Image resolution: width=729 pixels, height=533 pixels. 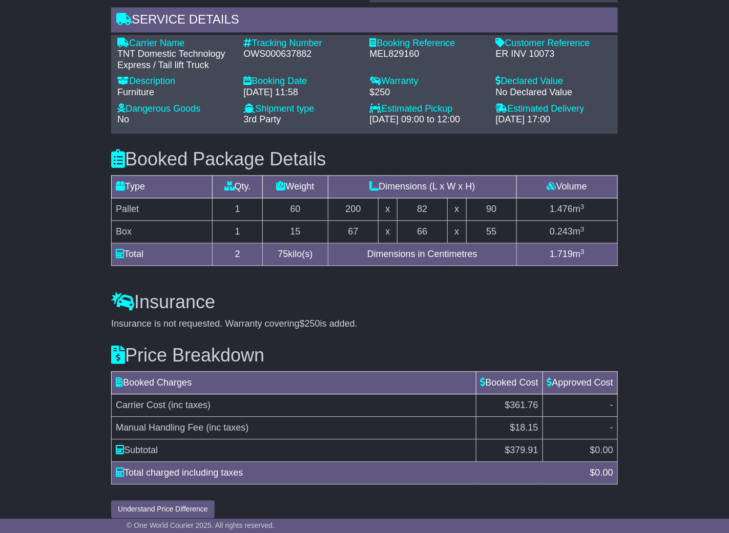 What do you see at coordinates (524, 428) in the screenshot?
I see `span: $18.15` at bounding box center [524, 428].